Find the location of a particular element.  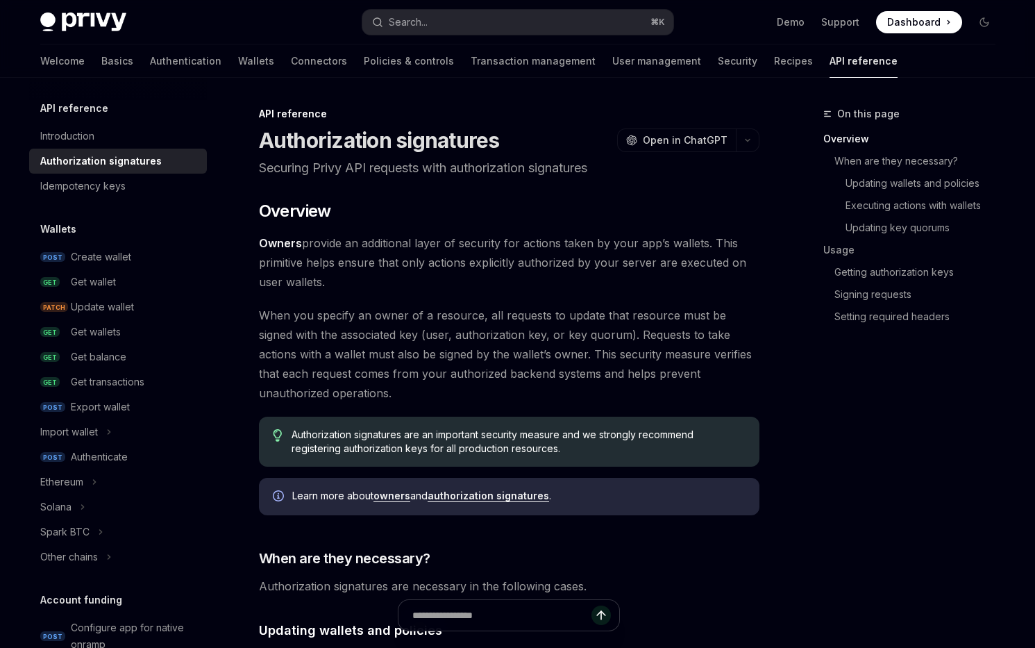

span: Open in ChatGPT is located at coordinates (685, 140).